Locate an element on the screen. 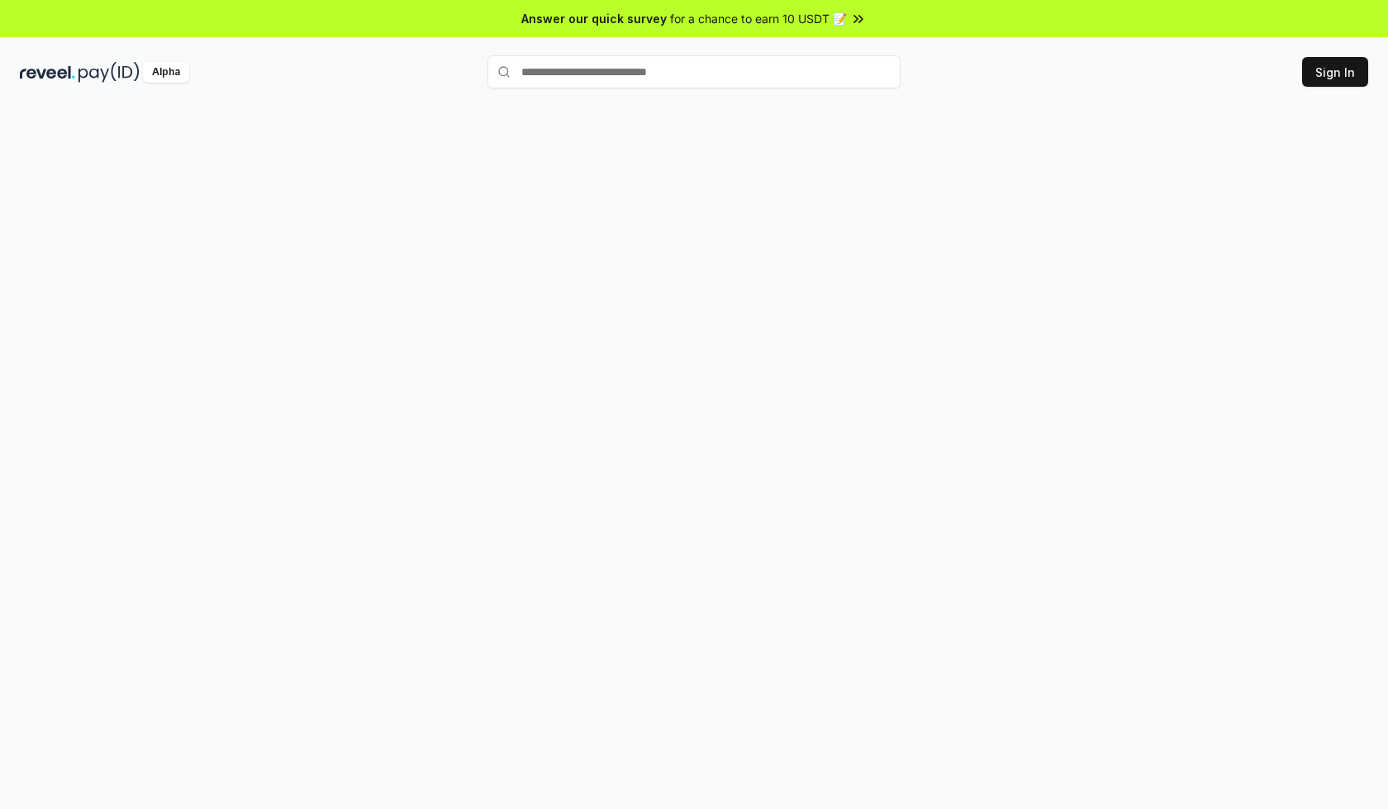  span: Answer our quick survey is located at coordinates (594, 18).